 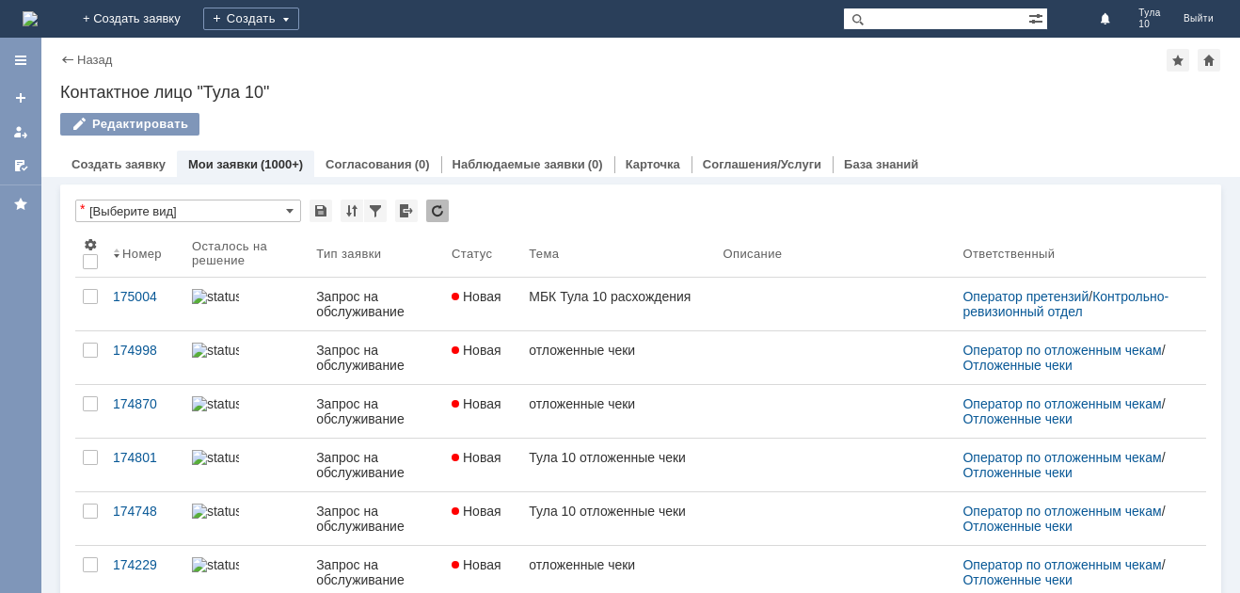 What do you see at coordinates (437, 211) in the screenshot?
I see `div: Обновлять список` at bounding box center [437, 211].